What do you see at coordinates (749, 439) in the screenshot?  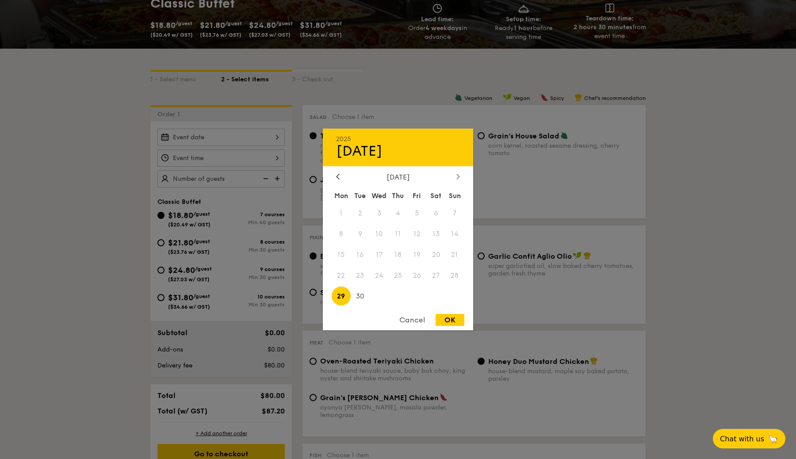 I see `button: Chat with us🦙` at bounding box center [749, 439].